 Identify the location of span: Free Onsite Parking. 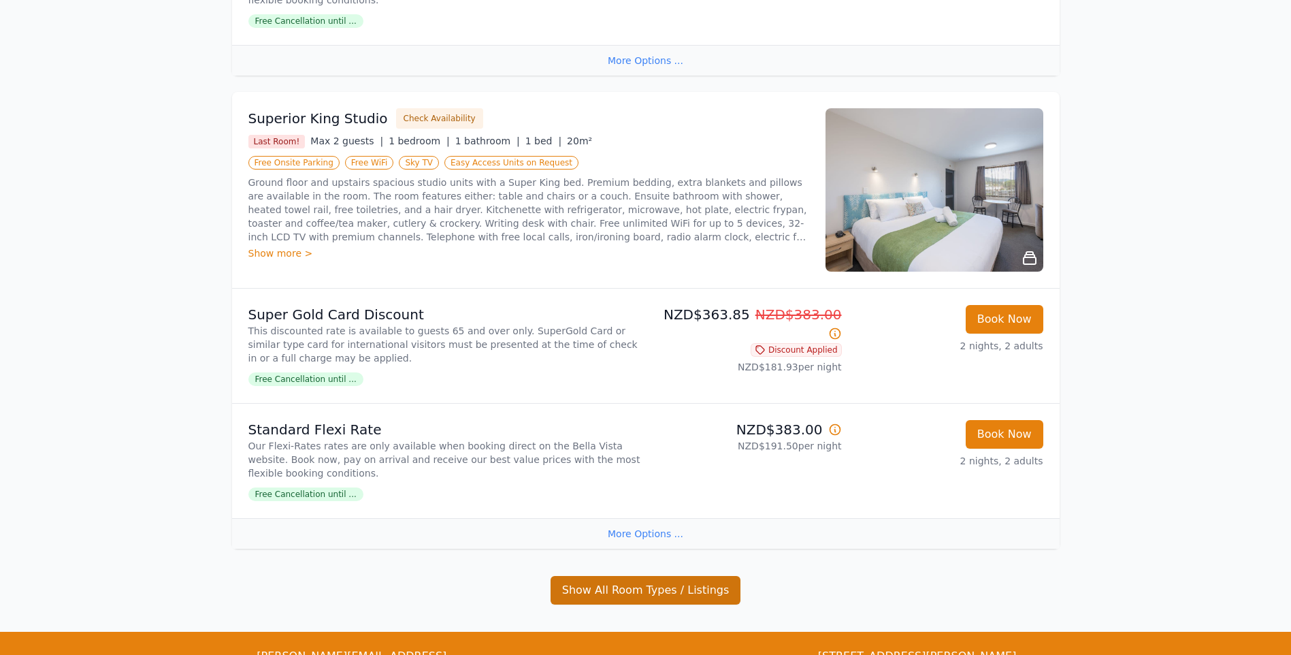
(294, 163).